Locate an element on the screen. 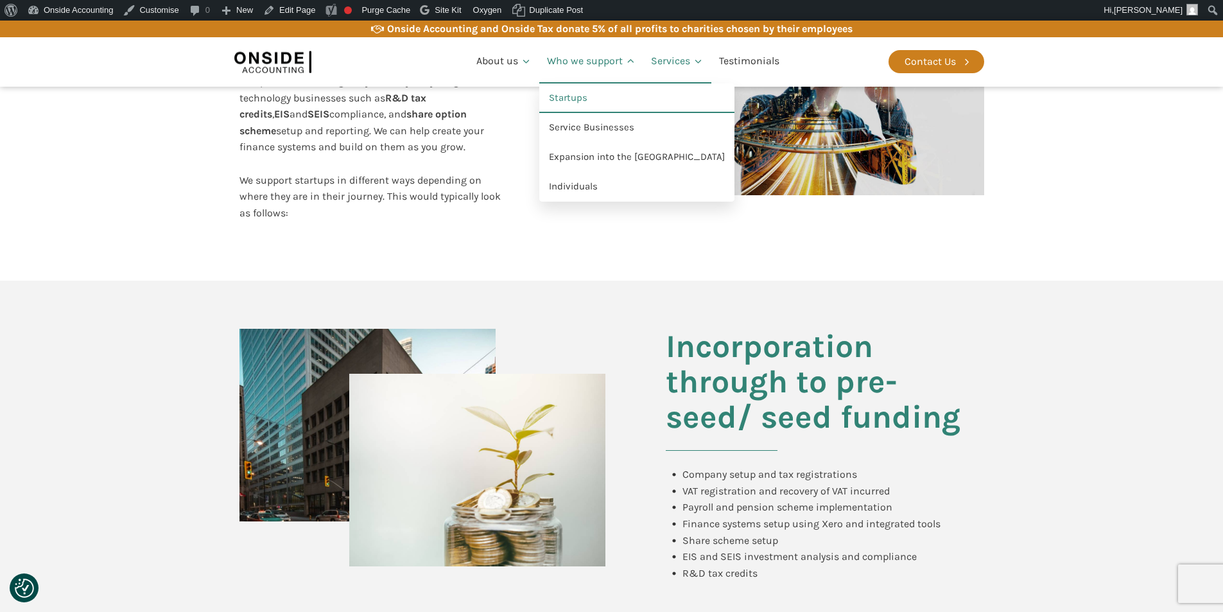  span: Site Kit is located at coordinates (447, 10).